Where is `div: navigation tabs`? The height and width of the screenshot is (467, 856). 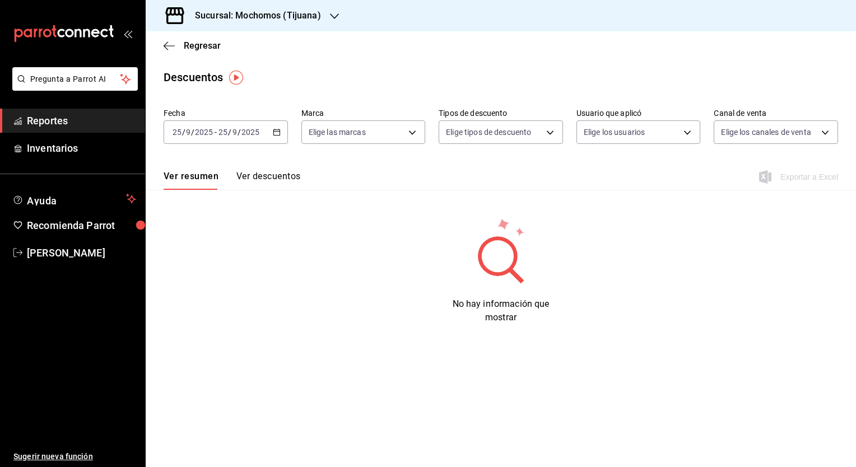
div: navigation tabs is located at coordinates (232, 180).